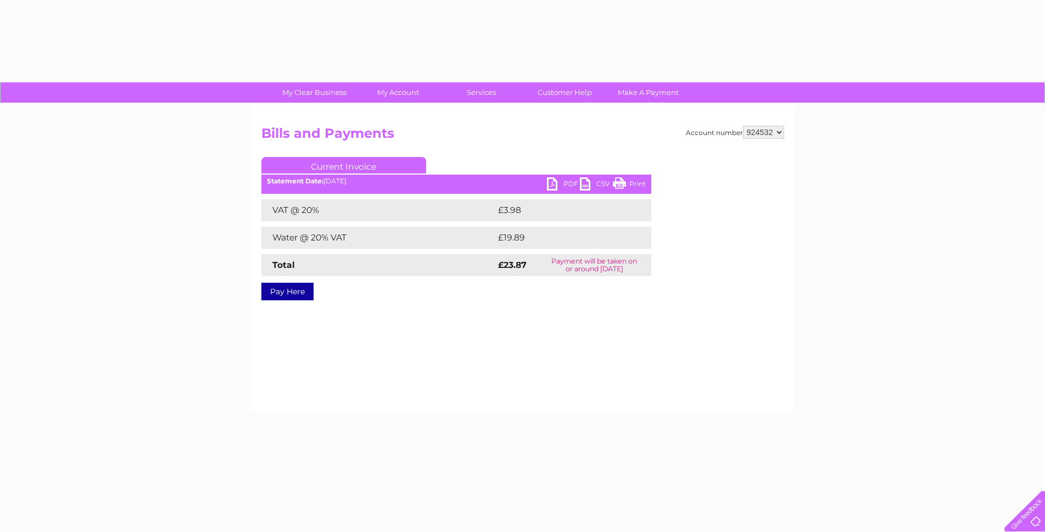 This screenshot has height=532, width=1045. What do you see at coordinates (378, 210) in the screenshot?
I see `td: VAT @ 20%` at bounding box center [378, 210].